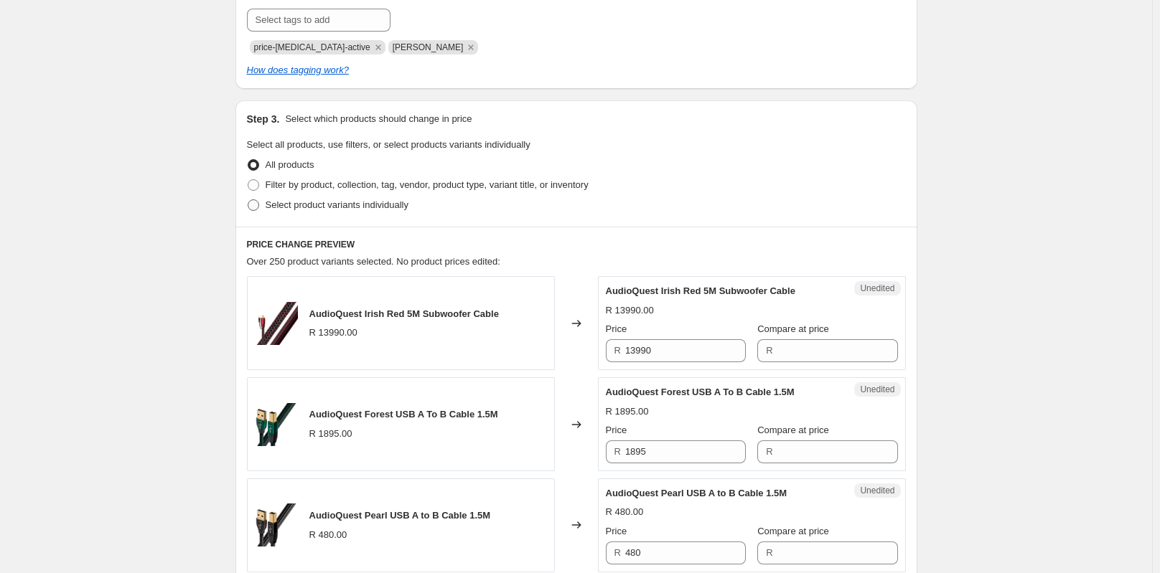 The image size is (1160, 573). Describe the element at coordinates (263, 119) in the screenshot. I see `h2: Step 3.` at that location.